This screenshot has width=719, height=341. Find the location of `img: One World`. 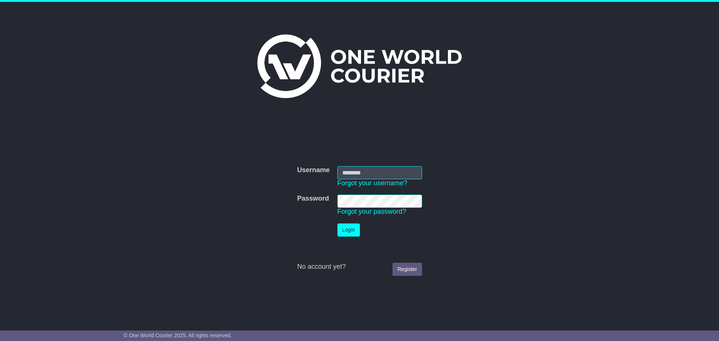

img: One World is located at coordinates (359, 66).